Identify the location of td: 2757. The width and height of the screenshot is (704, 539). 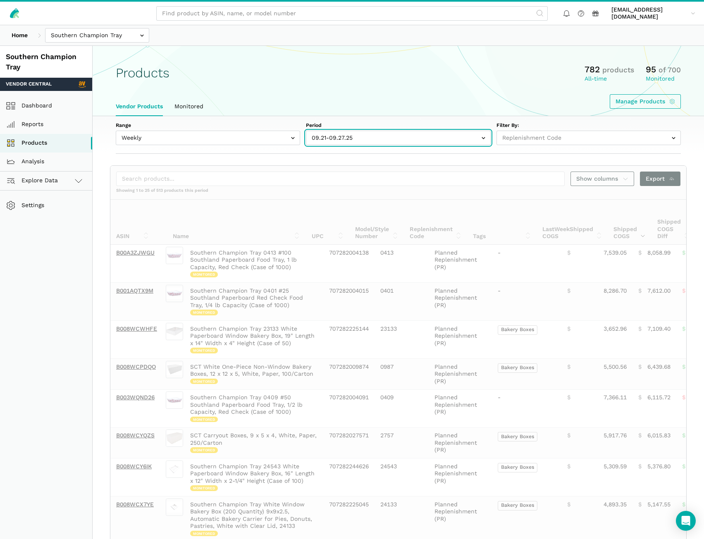
(402, 443).